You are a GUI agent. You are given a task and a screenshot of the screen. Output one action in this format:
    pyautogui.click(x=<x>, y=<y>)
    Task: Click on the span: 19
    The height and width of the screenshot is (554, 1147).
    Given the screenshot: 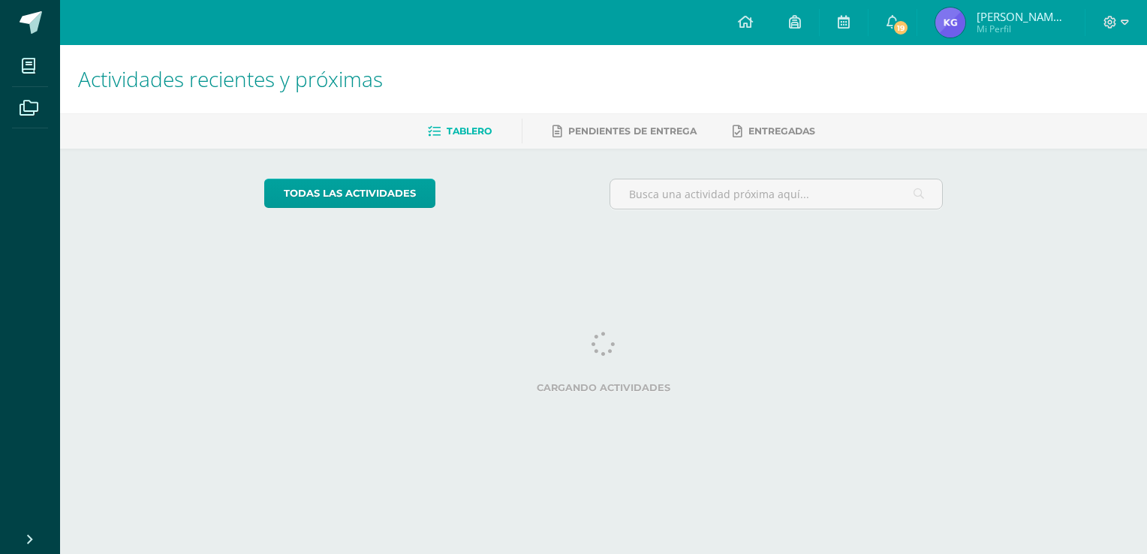 What is the action you would take?
    pyautogui.click(x=901, y=28)
    